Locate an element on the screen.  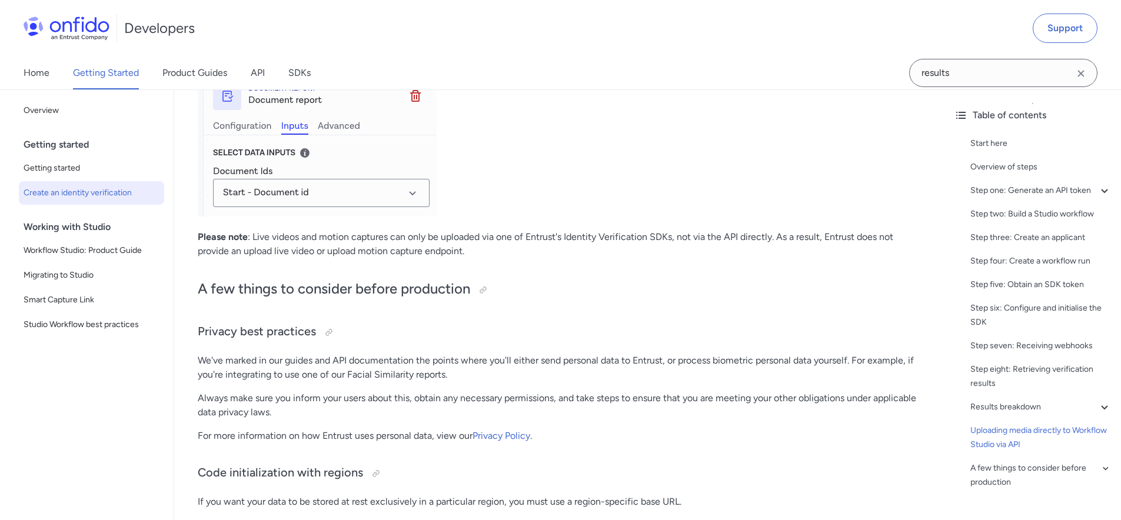
div: Getting started is located at coordinates (96, 145).